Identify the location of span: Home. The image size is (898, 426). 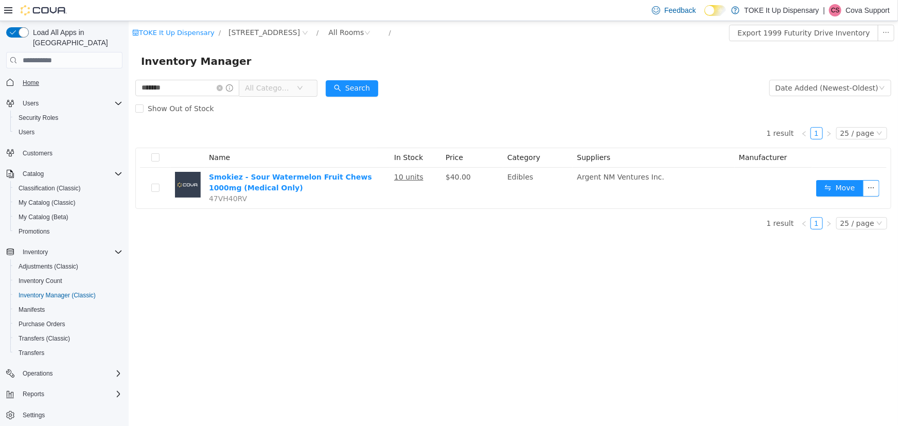
(70, 82).